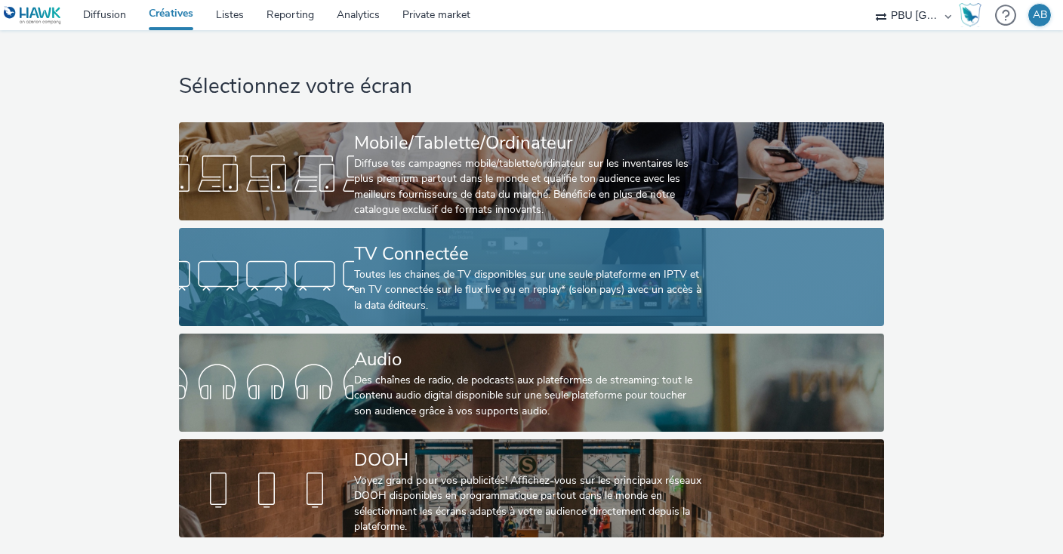  I want to click on a: DOOHVoyez grand pour vos publicités! Affichez-vous sur les principaux réseaux DOOH disponibles en..., so click(531, 488).